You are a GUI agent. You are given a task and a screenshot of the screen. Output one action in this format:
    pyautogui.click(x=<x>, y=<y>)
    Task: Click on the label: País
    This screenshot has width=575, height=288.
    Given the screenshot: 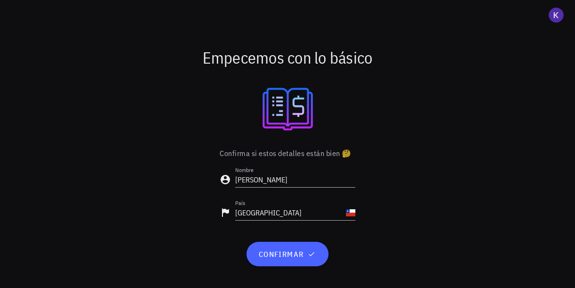 What is the action you would take?
    pyautogui.click(x=240, y=202)
    